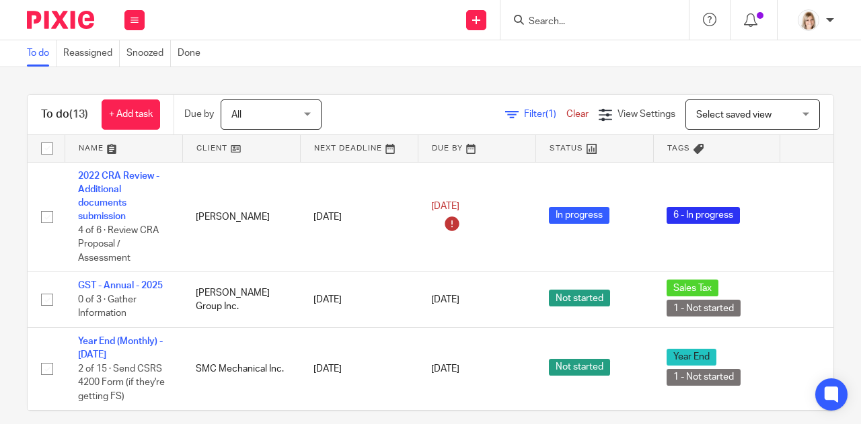 The height and width of the screenshot is (424, 861). Describe the element at coordinates (192, 53) in the screenshot. I see `a: Done` at that location.